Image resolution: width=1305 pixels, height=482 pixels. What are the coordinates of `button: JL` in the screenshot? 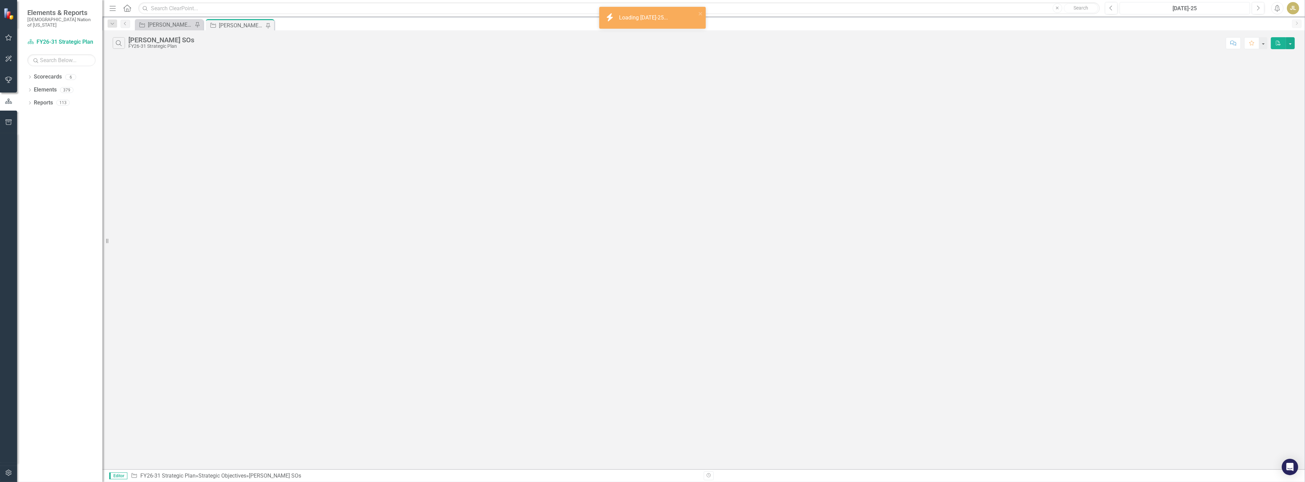 It's located at (1293, 8).